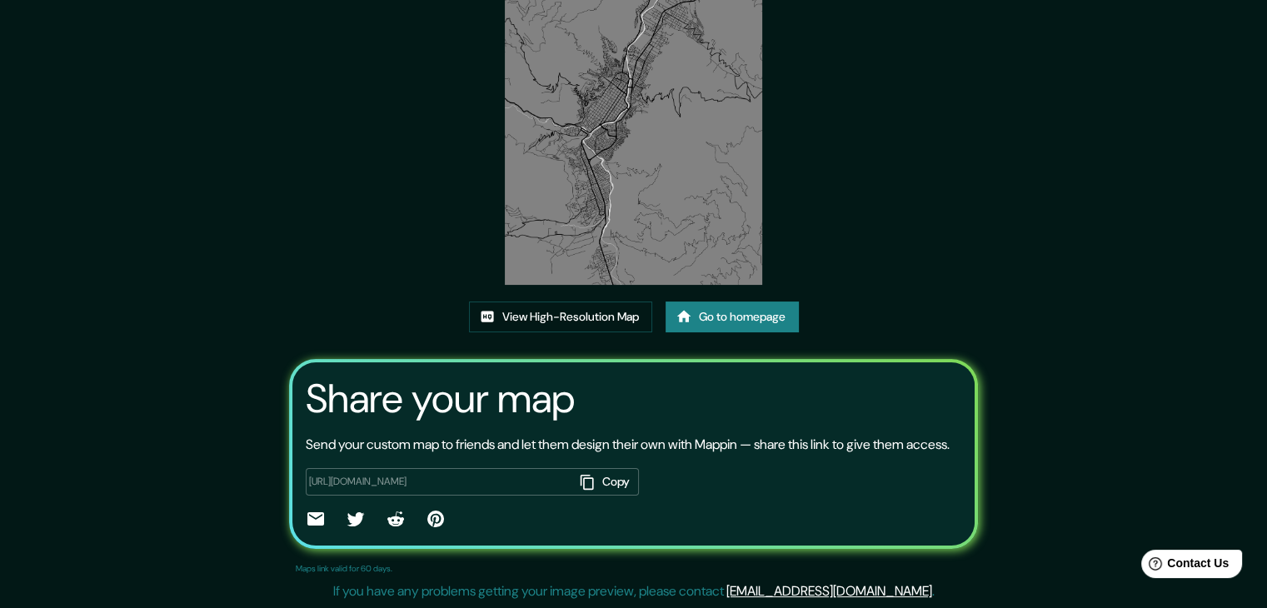  I want to click on button: Copy, so click(606, 481).